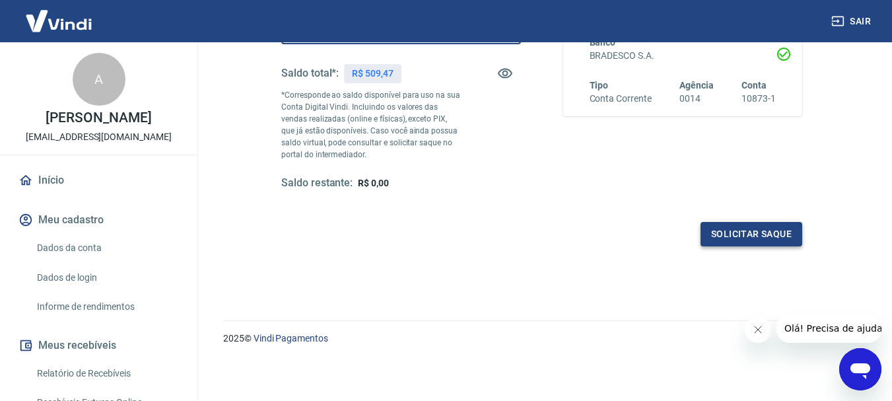  Describe the element at coordinates (310, 73) in the screenshot. I see `h5: Saldo total*:` at that location.